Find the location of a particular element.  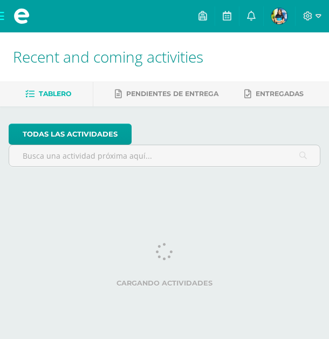

a: Tablero is located at coordinates (48, 94).